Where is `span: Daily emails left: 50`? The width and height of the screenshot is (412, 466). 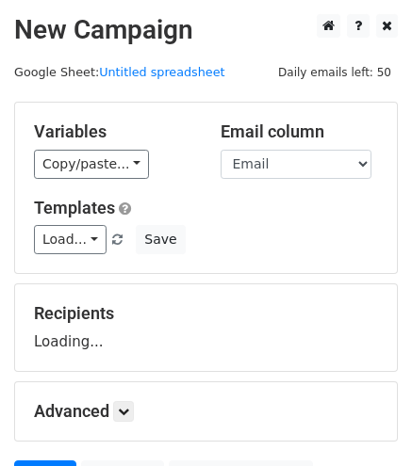
span: Daily emails left: 50 is located at coordinates (335, 73).